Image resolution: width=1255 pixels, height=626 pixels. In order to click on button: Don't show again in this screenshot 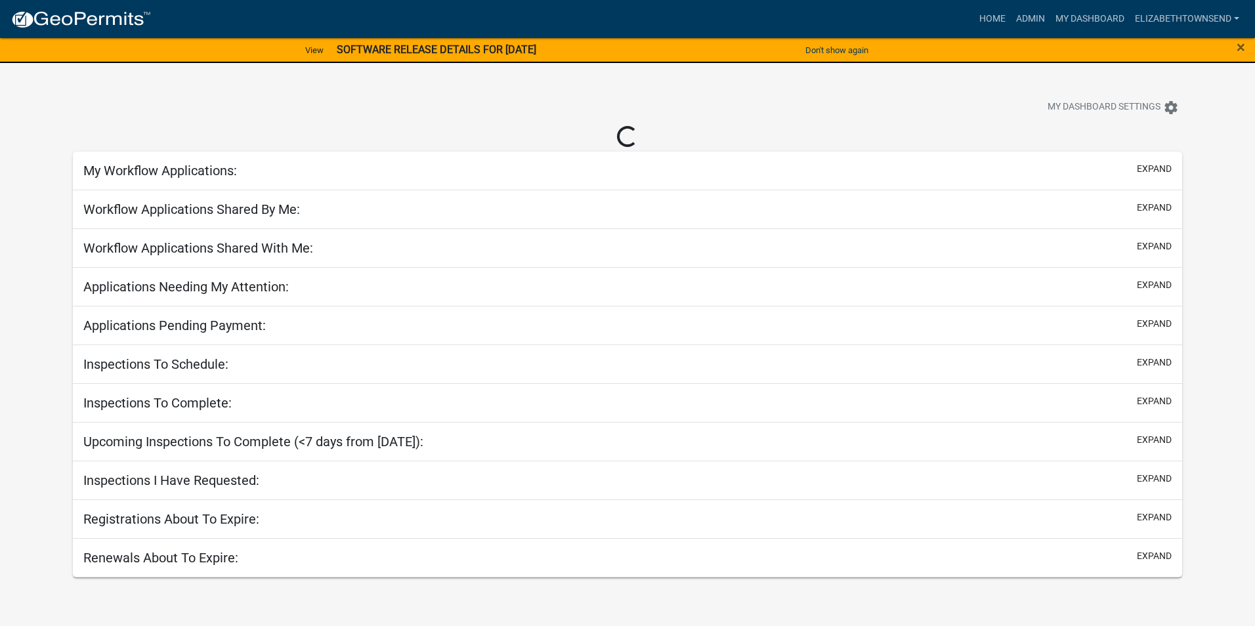, I will do `click(837, 50)`.